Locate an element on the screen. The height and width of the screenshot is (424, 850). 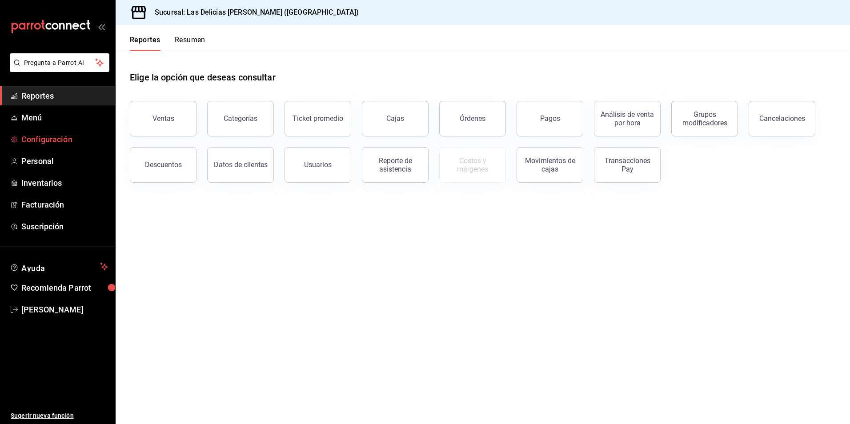
button: Transacciones Pay is located at coordinates (627, 165).